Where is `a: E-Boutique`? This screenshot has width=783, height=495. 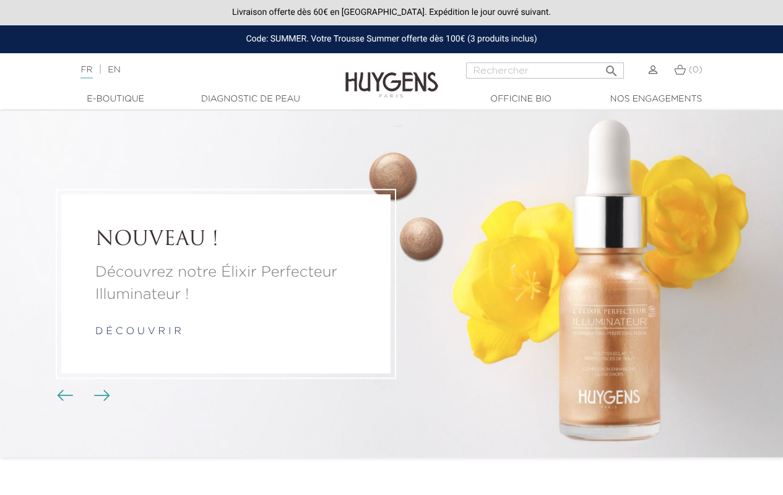 a: E-Boutique is located at coordinates (116, 99).